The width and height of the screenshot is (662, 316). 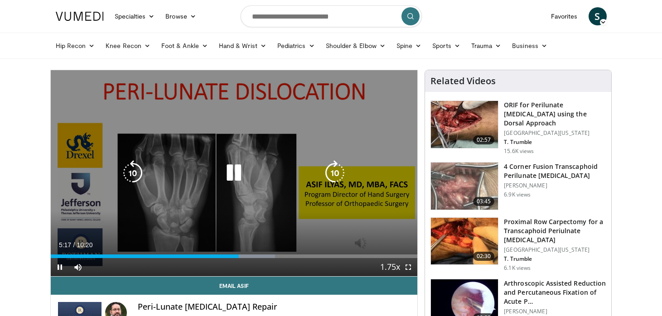 What do you see at coordinates (60, 267) in the screenshot?
I see `button: Pause` at bounding box center [60, 267].